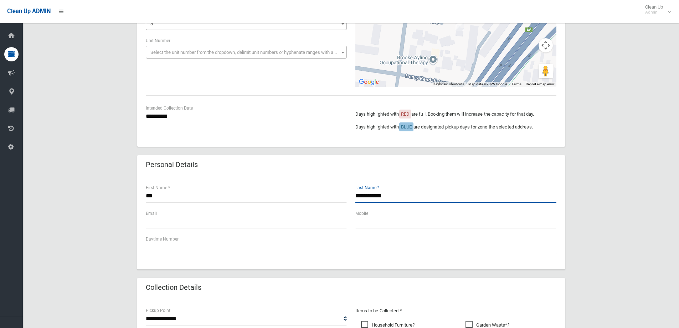 This screenshot has height=328, width=679. Describe the element at coordinates (460, 25) in the screenshot. I see `div: 8 Keates Avenue, PADSTOW HEIGHTS NSW 2211` at that location.